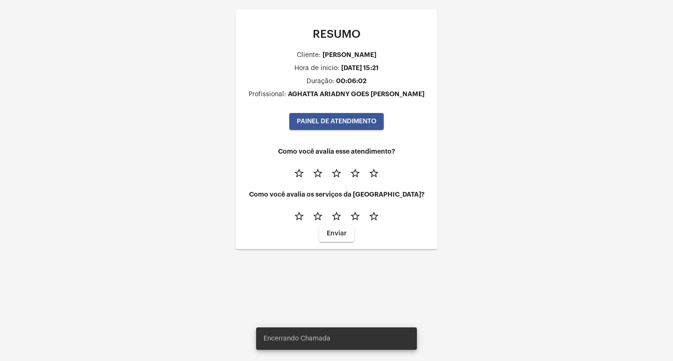 The image size is (673, 361). Describe the element at coordinates (351, 81) in the screenshot. I see `div: 00:06:02` at that location.